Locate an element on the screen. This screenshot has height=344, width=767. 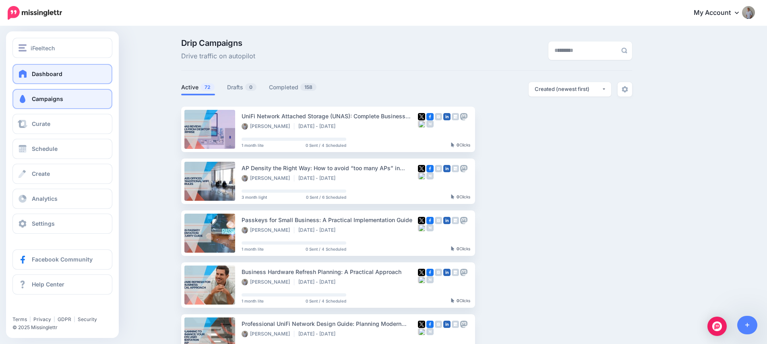
img: search-grey-6.png is located at coordinates (624, 50).